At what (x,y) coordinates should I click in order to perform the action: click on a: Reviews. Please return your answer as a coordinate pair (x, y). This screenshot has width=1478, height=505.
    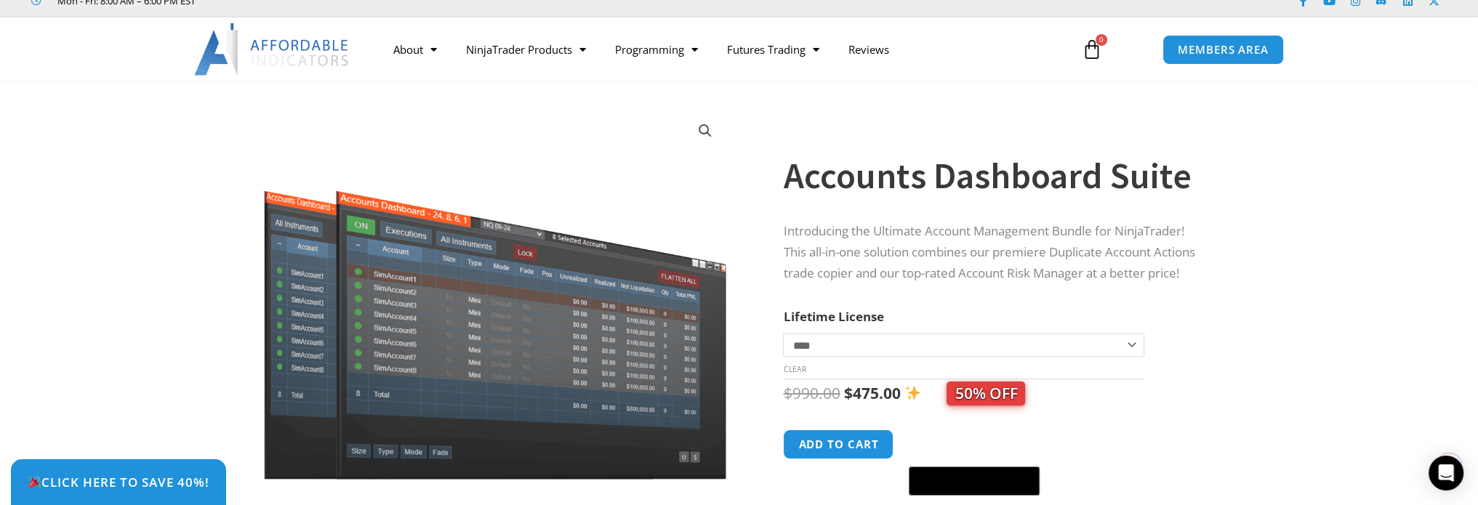
    Looking at the image, I should click on (869, 49).